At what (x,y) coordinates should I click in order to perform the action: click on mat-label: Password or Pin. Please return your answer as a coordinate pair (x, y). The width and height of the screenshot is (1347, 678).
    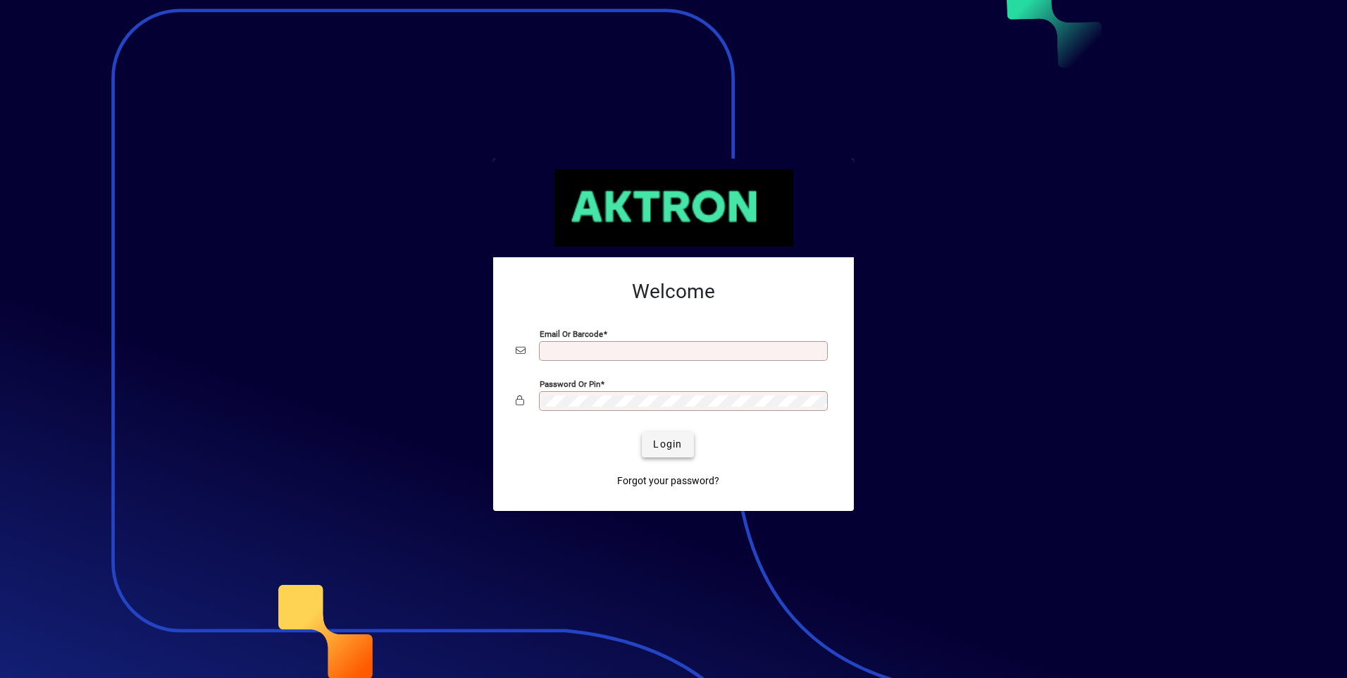
    Looking at the image, I should click on (570, 383).